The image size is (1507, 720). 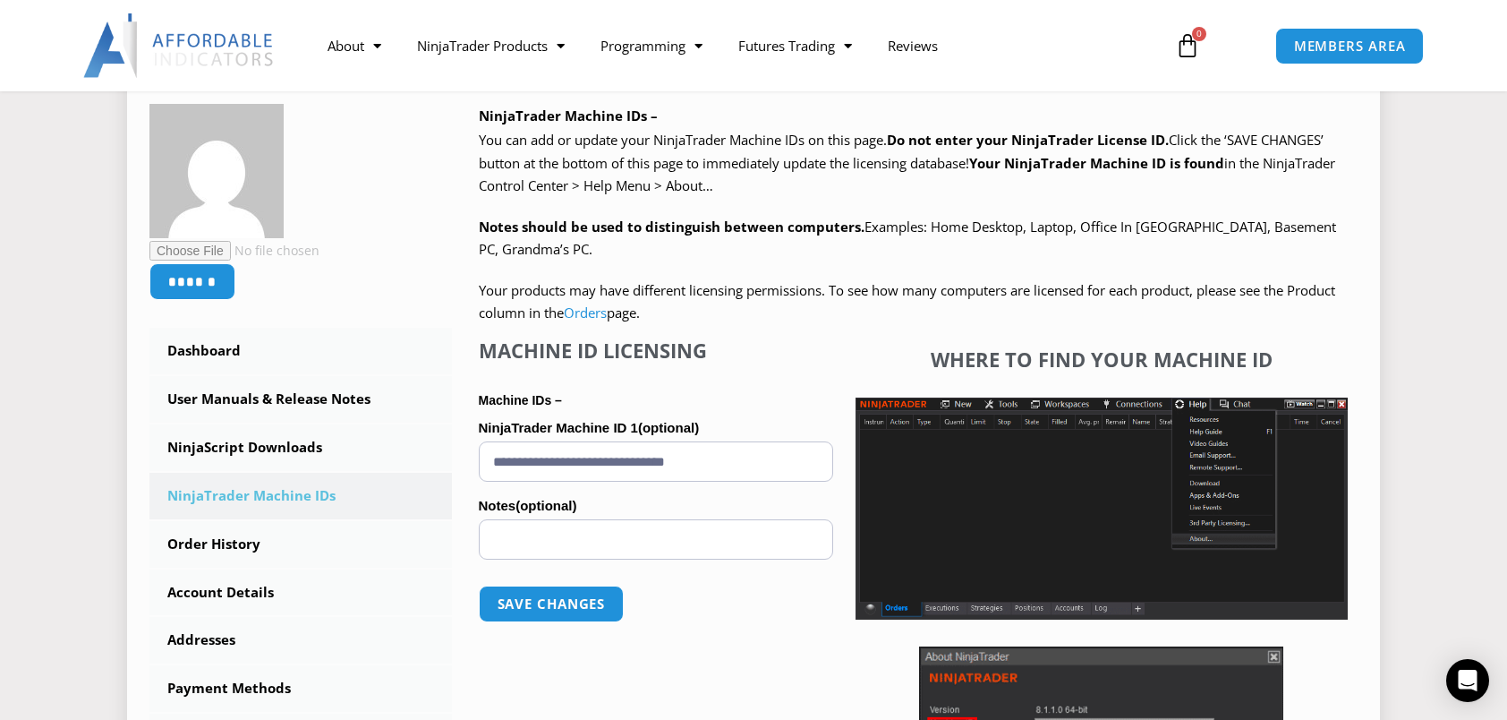 What do you see at coordinates (354, 46) in the screenshot?
I see `a: About` at bounding box center [354, 46].